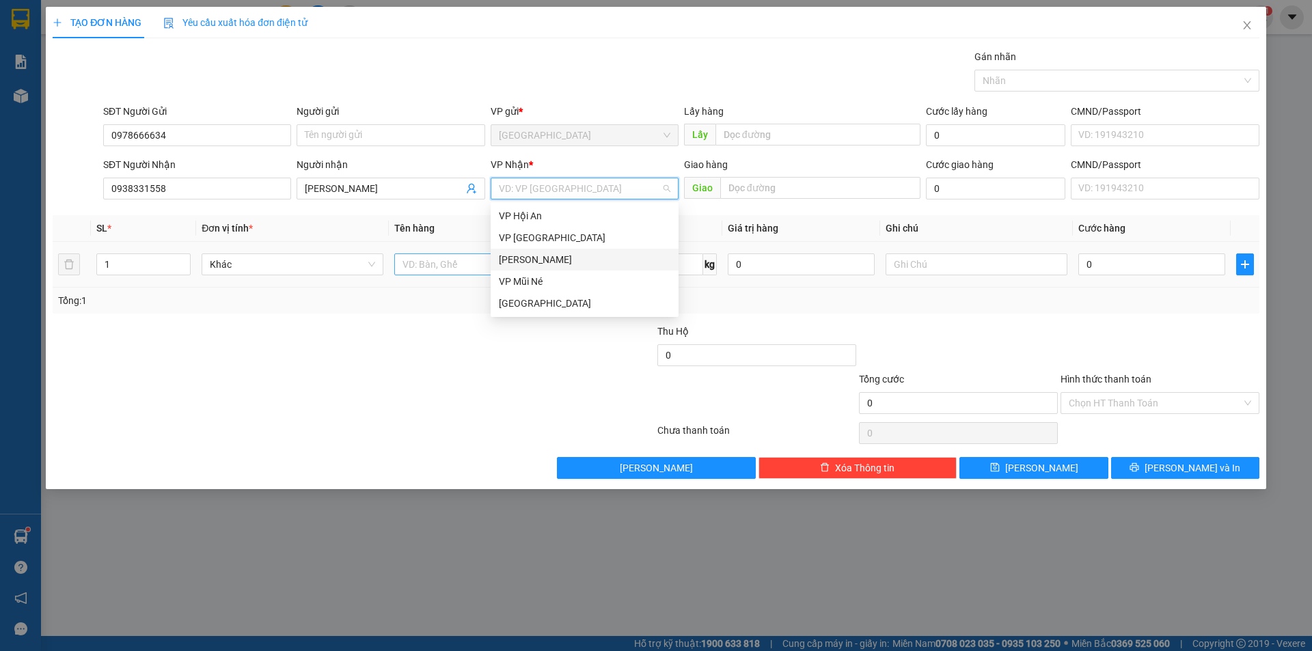  What do you see at coordinates (414, 228) in the screenshot?
I see `span: Tên hàng` at bounding box center [414, 228].